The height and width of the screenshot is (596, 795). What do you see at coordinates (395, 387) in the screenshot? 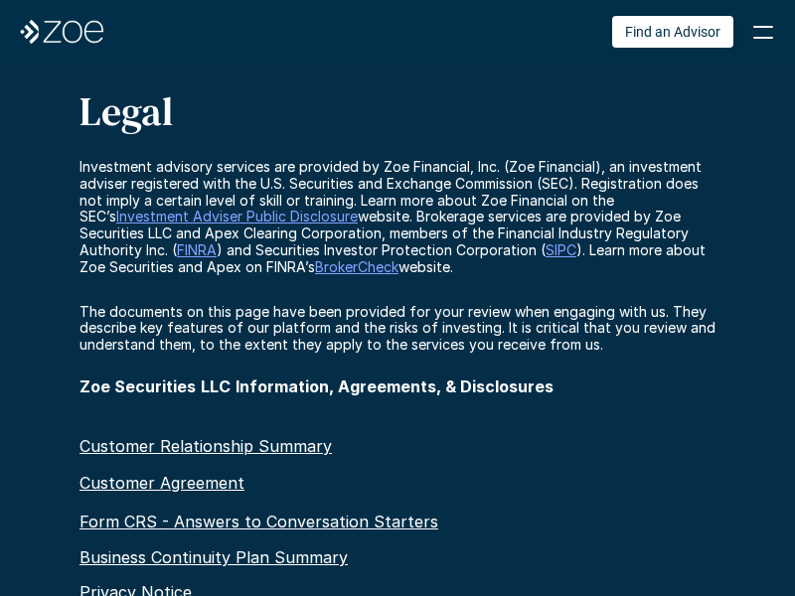
I see `strong: Information, Agreements, & Disclosures` at bounding box center [395, 387].